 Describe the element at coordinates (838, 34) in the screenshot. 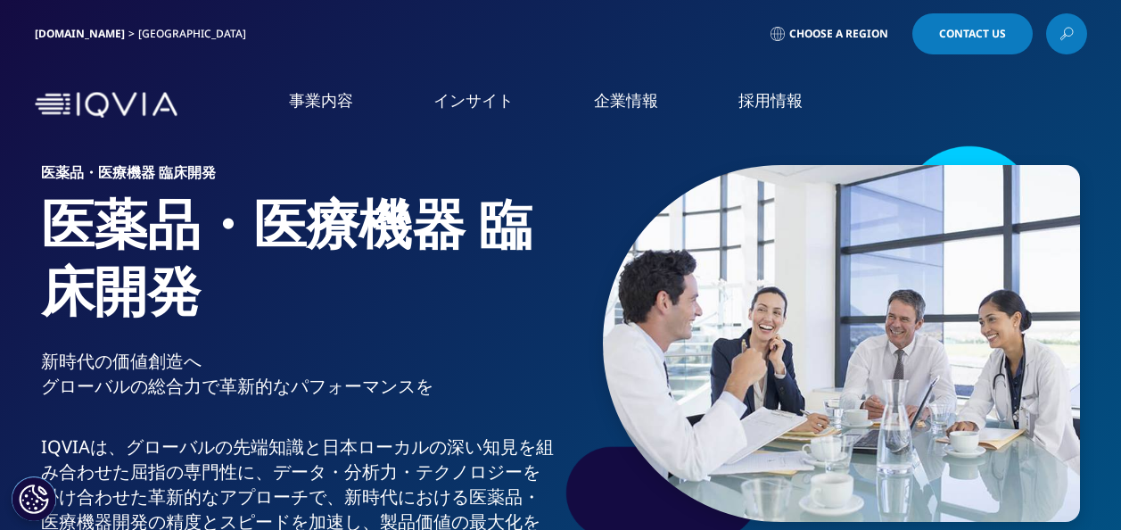

I see `span: Choose a Region` at that location.